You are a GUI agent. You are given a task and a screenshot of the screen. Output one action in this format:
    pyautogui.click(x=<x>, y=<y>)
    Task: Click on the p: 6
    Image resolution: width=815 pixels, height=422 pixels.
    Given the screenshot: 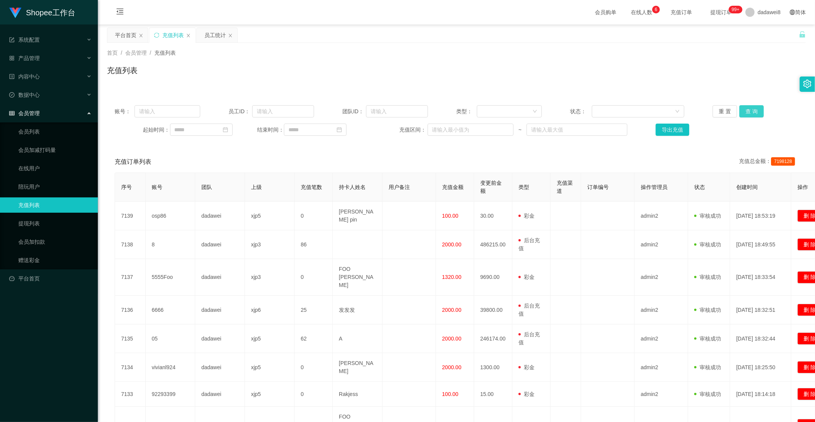 What is the action you would take?
    pyautogui.click(x=656, y=10)
    